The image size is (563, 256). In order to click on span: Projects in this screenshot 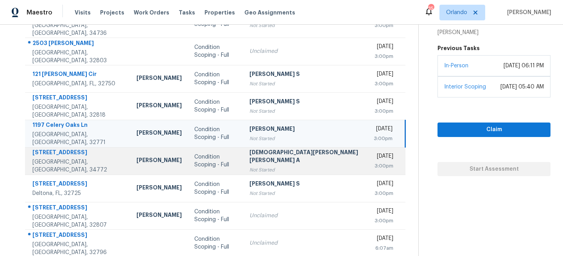, I will do `click(112, 13)`.